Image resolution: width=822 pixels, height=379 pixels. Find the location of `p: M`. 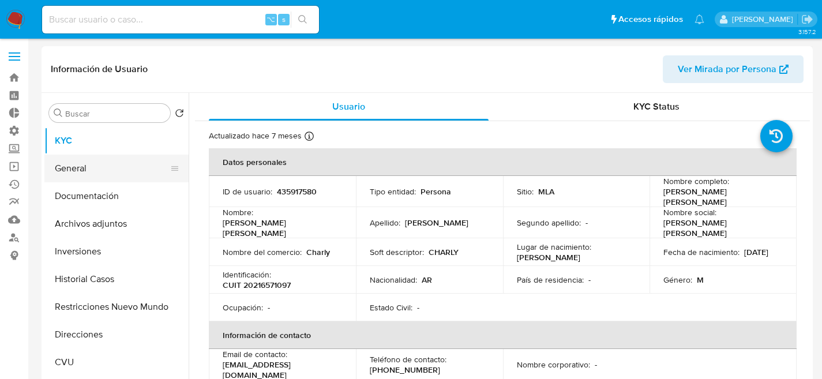

p: M is located at coordinates (700, 280).